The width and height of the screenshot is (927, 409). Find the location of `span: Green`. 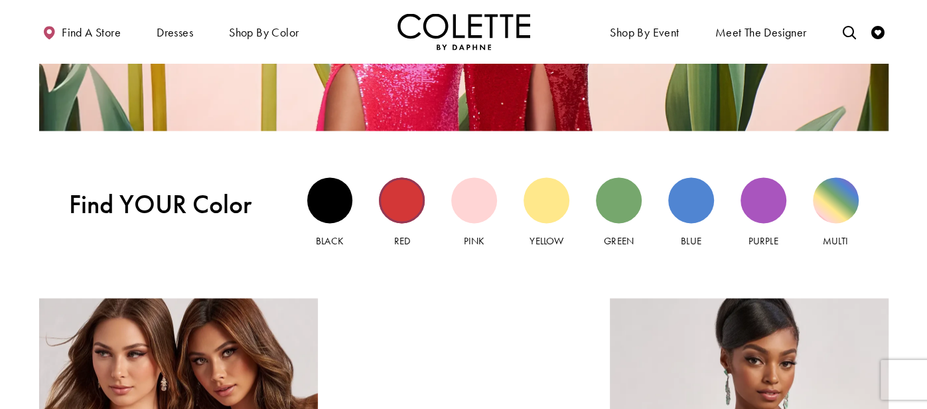

span: Green is located at coordinates (618, 241).